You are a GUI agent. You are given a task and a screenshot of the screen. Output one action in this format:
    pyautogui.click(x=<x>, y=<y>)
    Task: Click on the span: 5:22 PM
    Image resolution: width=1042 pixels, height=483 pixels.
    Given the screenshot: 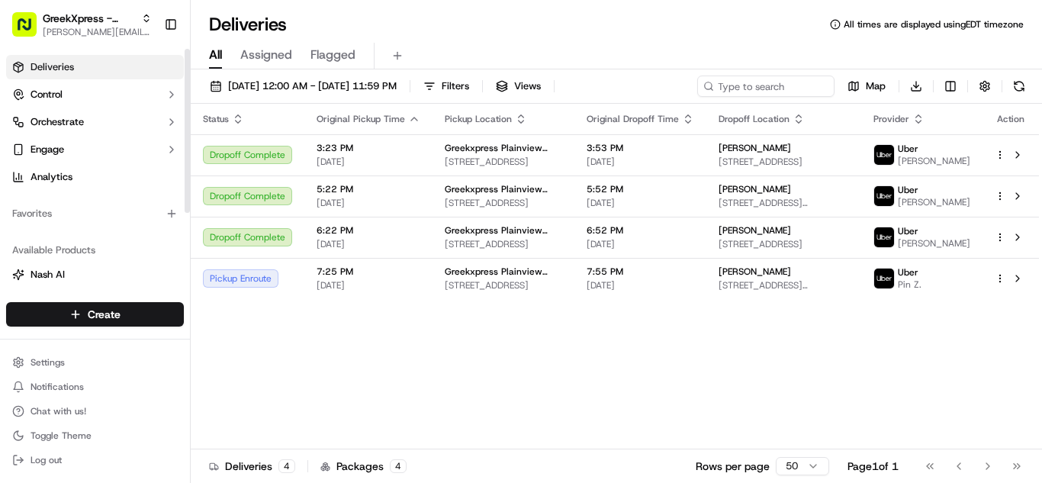 What is the action you would take?
    pyautogui.click(x=368, y=189)
    